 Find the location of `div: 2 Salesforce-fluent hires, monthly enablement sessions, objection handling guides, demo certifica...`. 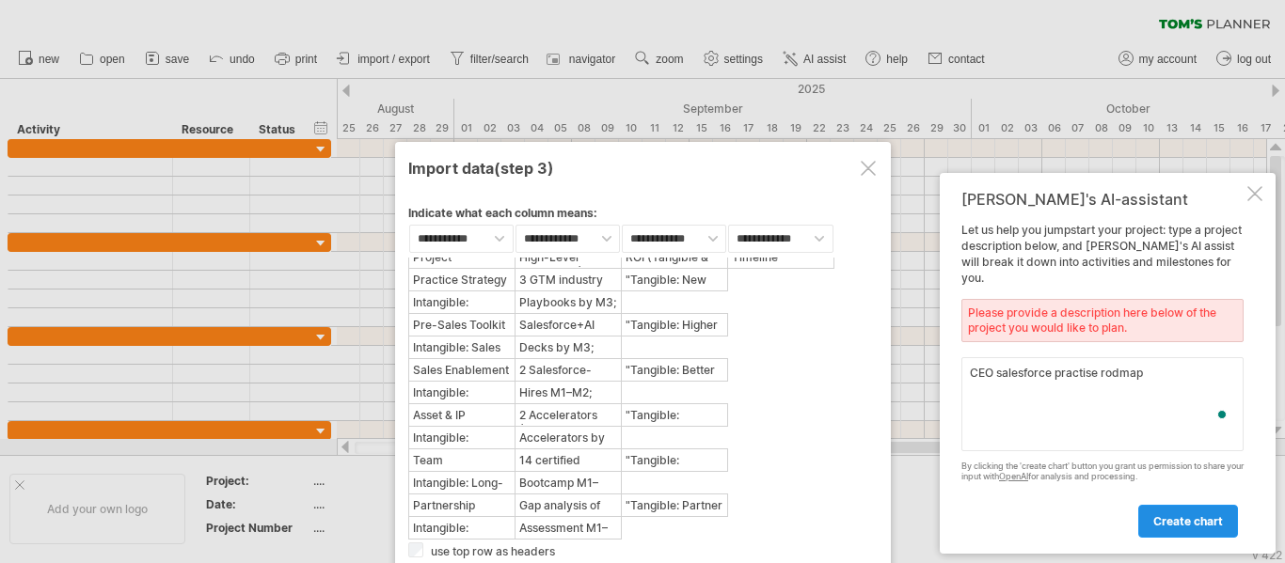

div: 2 Salesforce-fluent hires, monthly enablement sessions, objection handling guides, demo certifica... is located at coordinates (568, 370).